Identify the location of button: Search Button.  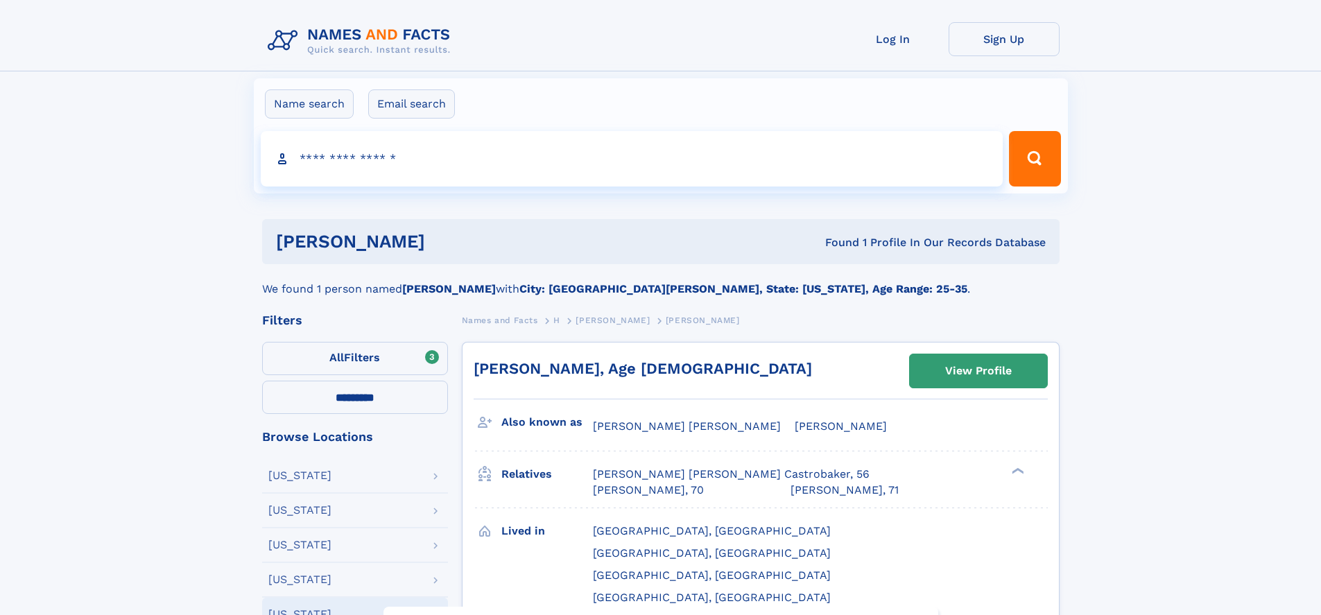
(1035, 159).